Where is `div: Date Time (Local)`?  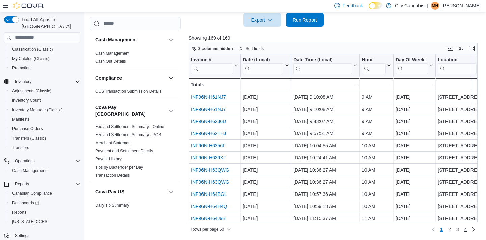 div: Date Time (Local) is located at coordinates (323, 65).